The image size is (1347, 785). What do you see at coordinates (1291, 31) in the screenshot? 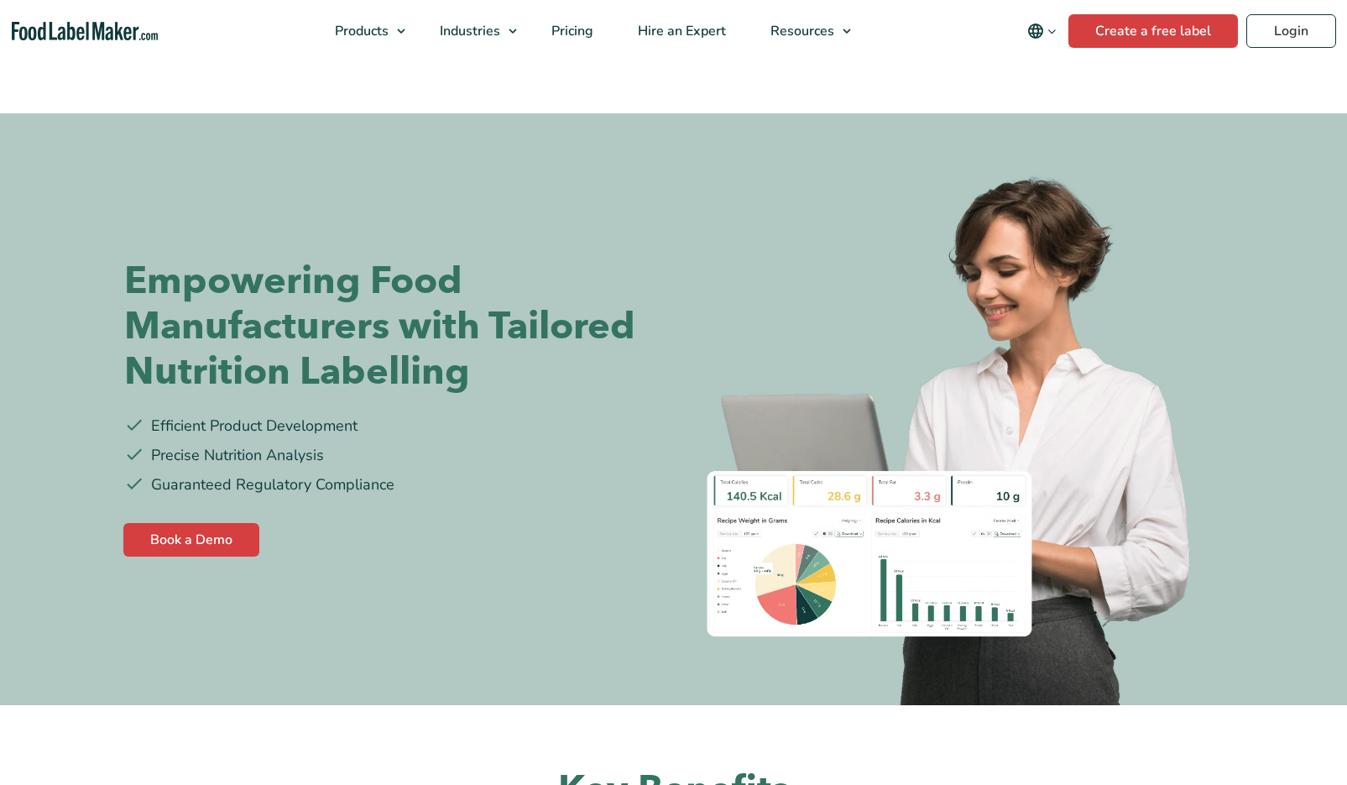
I see `a: Login` at bounding box center [1291, 31].